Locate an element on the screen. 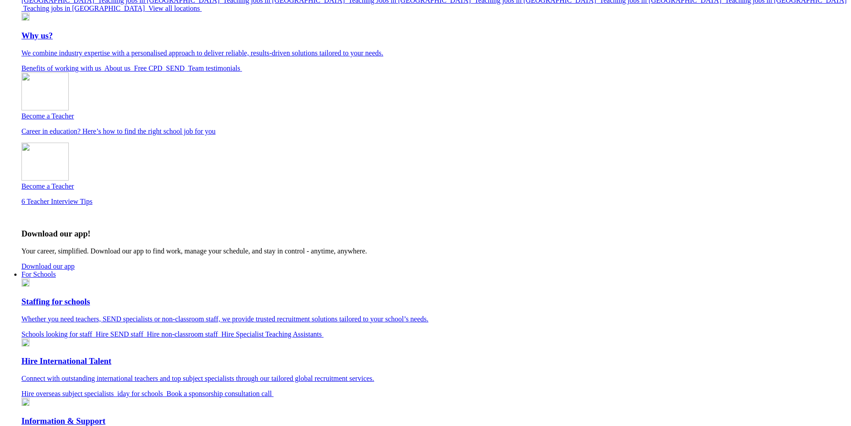 This screenshot has width=851, height=426. h3: Why us? is located at coordinates (434, 36).